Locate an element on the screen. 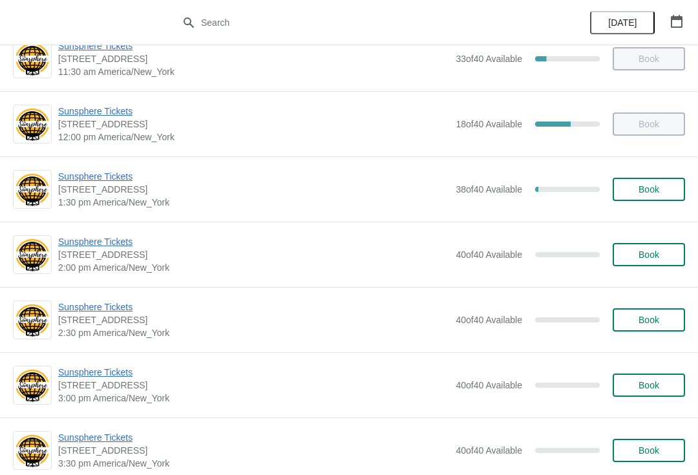 The image size is (698, 475). img: Sunsphere Tickets | 810 Clinch Avenue, Knoxville, TN, USA | 1:30 pm America/New_York is located at coordinates (32, 189).